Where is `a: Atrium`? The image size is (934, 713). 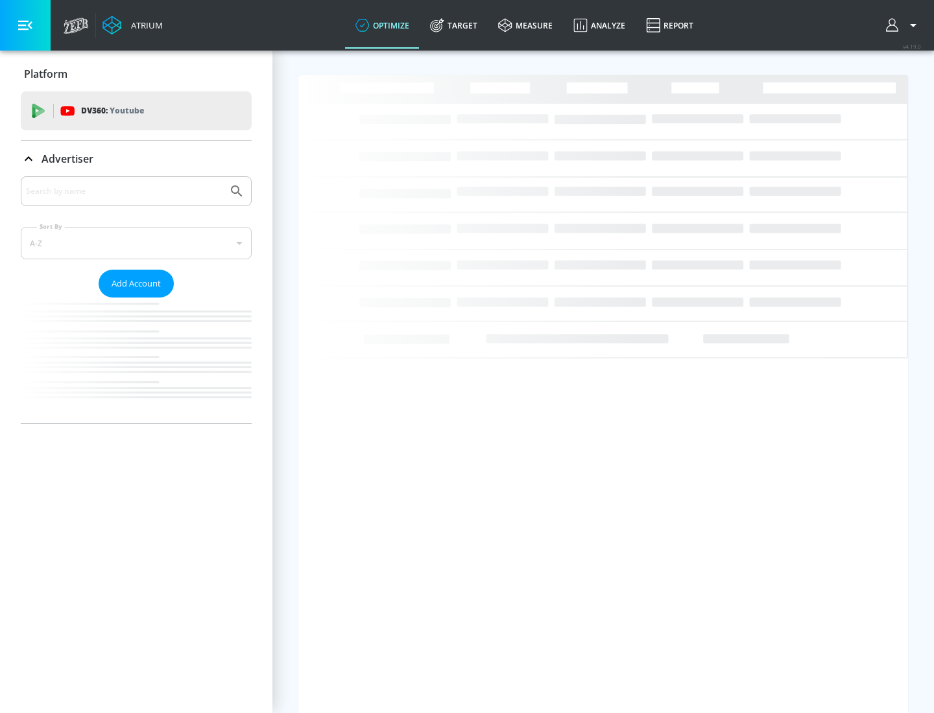 a: Atrium is located at coordinates (132, 25).